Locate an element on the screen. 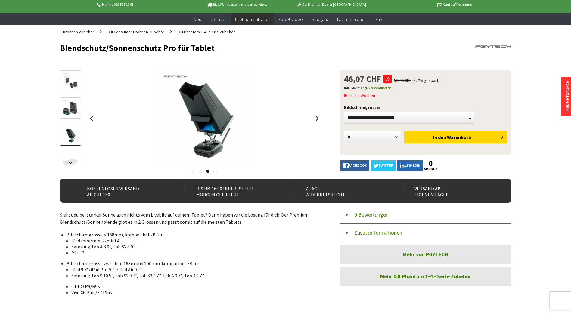  p: Bis 16 Uhr bestellt, morgen geliefert. is located at coordinates (237, 5).